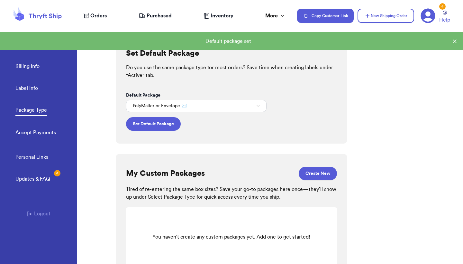 This screenshot has height=264, width=463. What do you see at coordinates (155, 16) in the screenshot?
I see `a: Purchased` at bounding box center [155, 16].